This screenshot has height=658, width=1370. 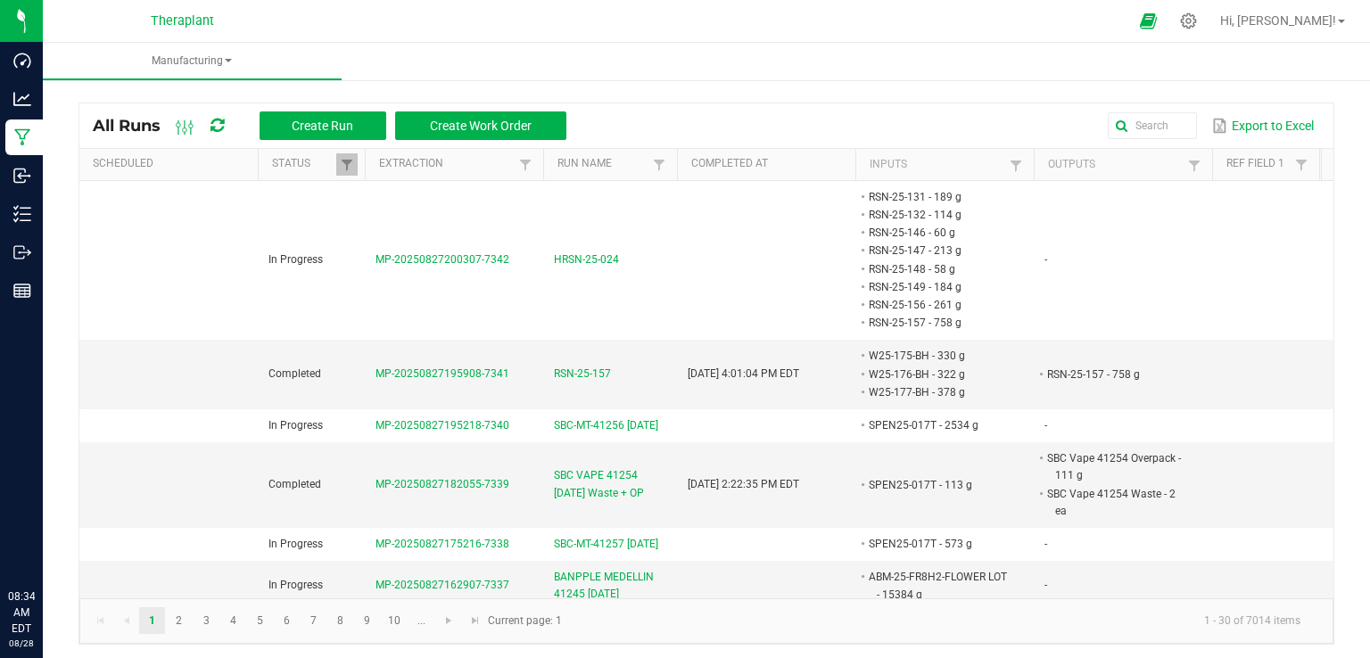 I want to click on inline-svg: Inbound, so click(x=22, y=176).